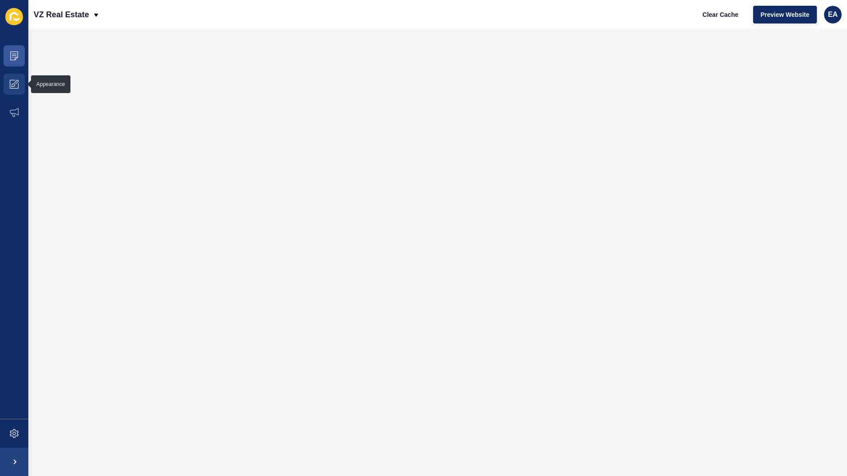  Describe the element at coordinates (721, 15) in the screenshot. I see `span: Clear Cache` at that location.